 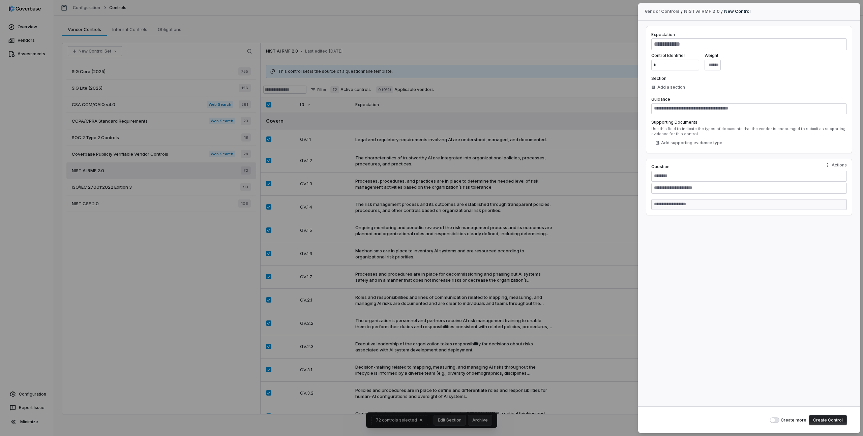 I want to click on a: NIST AI RMF 2.0, so click(x=702, y=11).